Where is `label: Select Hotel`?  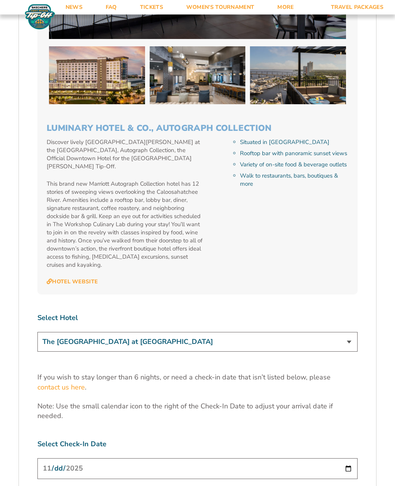
label: Select Hotel is located at coordinates (198, 318).